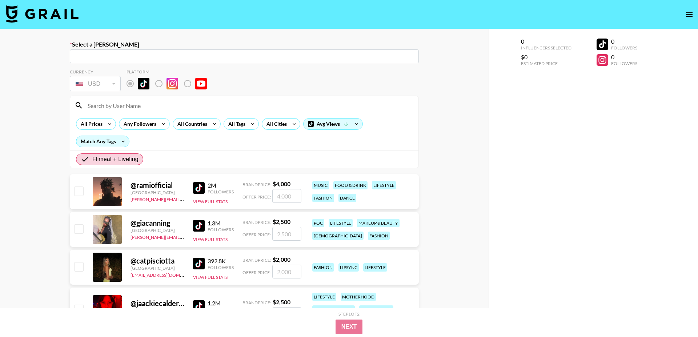 This screenshot has height=337, width=698. Describe the element at coordinates (139, 124) in the screenshot. I see `div: Any Followers` at that location.